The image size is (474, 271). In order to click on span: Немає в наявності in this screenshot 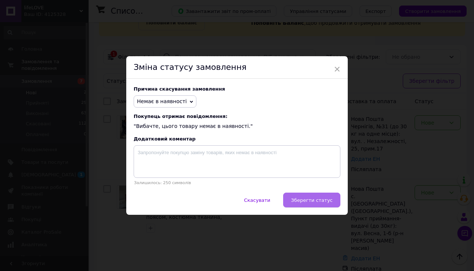, I will do `click(162, 101)`.